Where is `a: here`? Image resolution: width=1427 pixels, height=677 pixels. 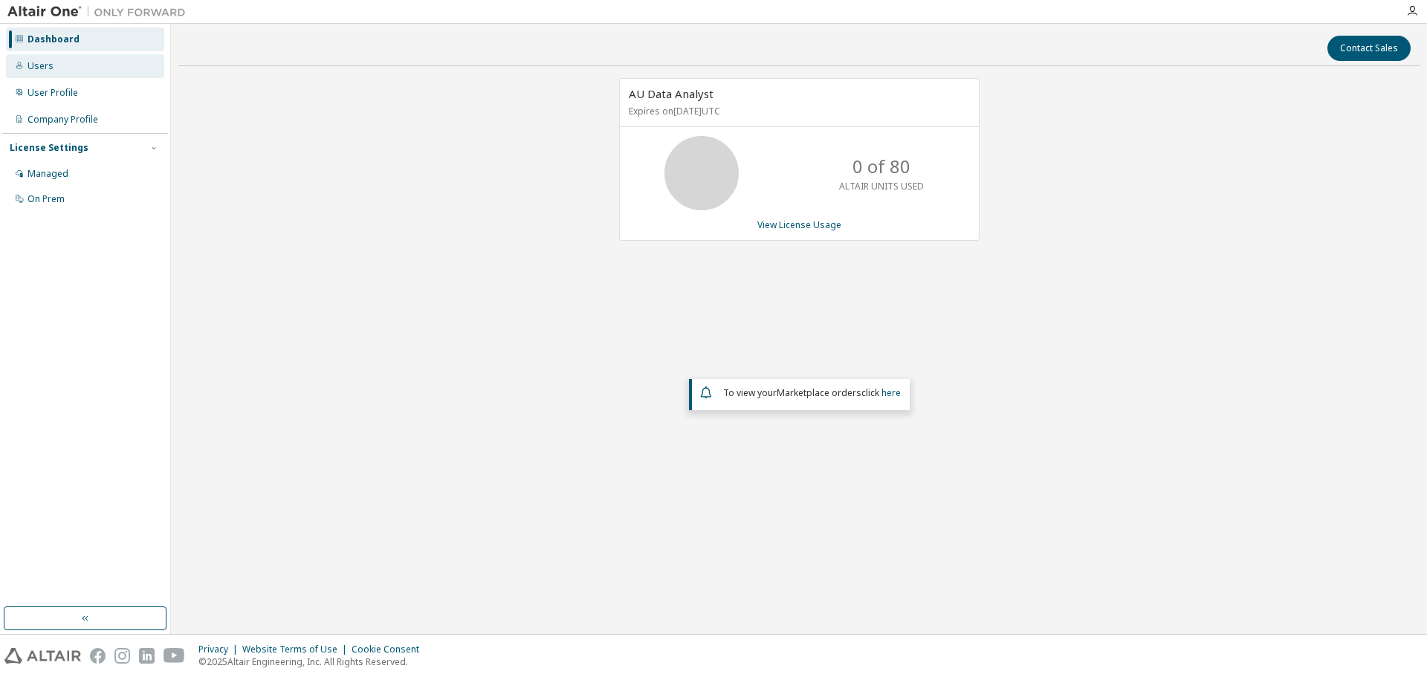 a: here is located at coordinates (891, 393).